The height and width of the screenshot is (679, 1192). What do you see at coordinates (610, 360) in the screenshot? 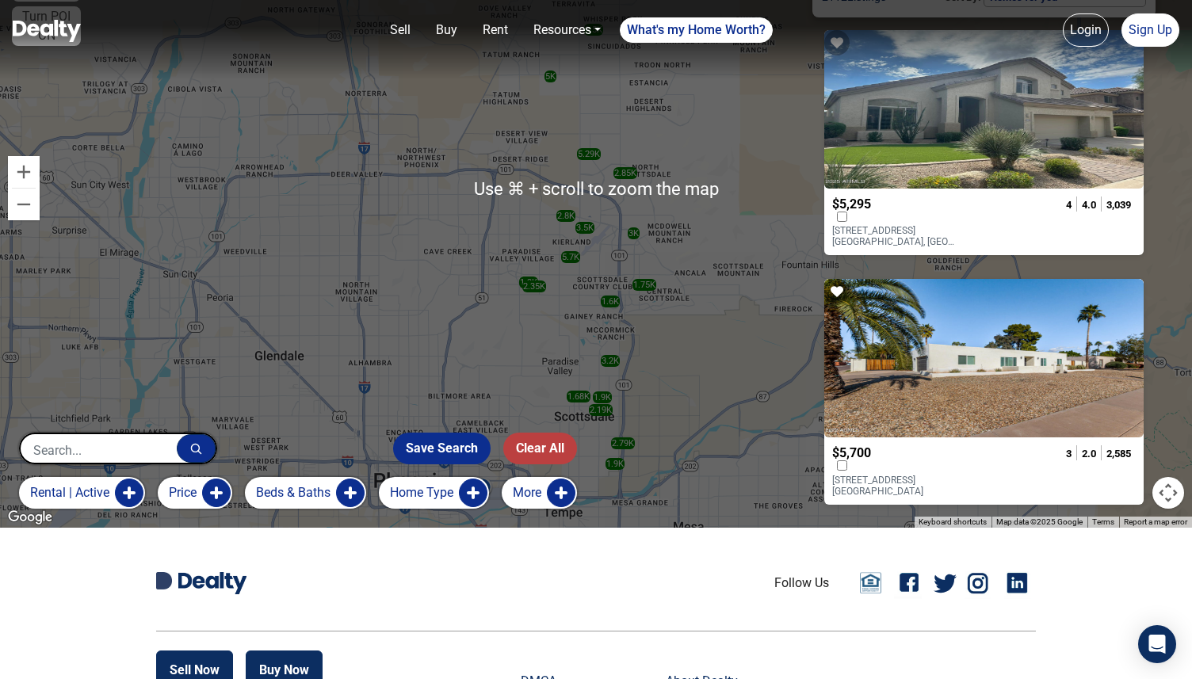
I see `div: 3.2K` at bounding box center [610, 360].